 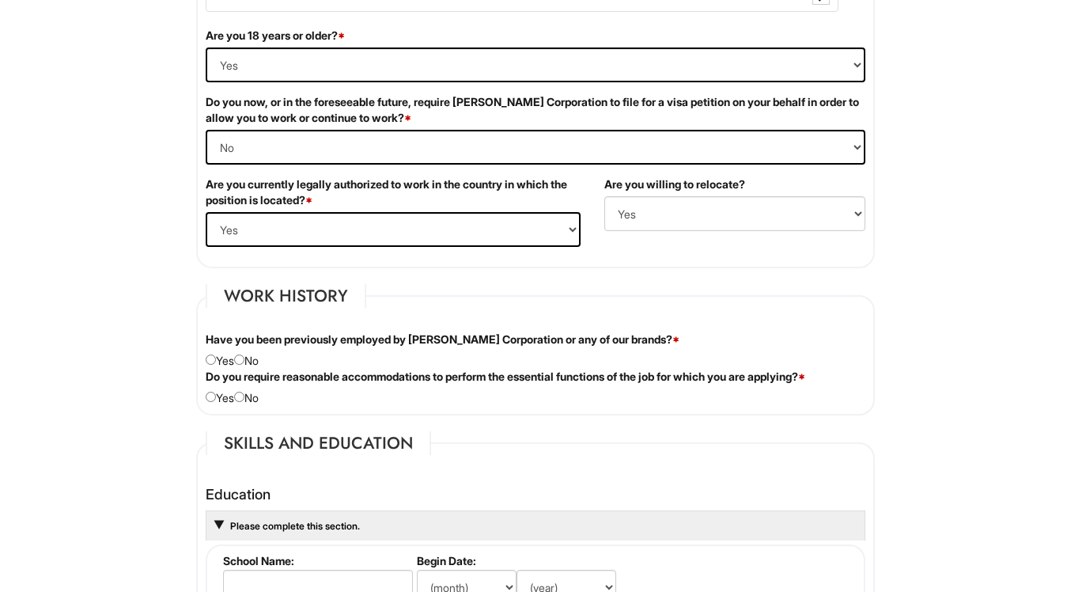 What do you see at coordinates (294, 525) in the screenshot?
I see `a: Please complete this section.` at bounding box center [294, 525].